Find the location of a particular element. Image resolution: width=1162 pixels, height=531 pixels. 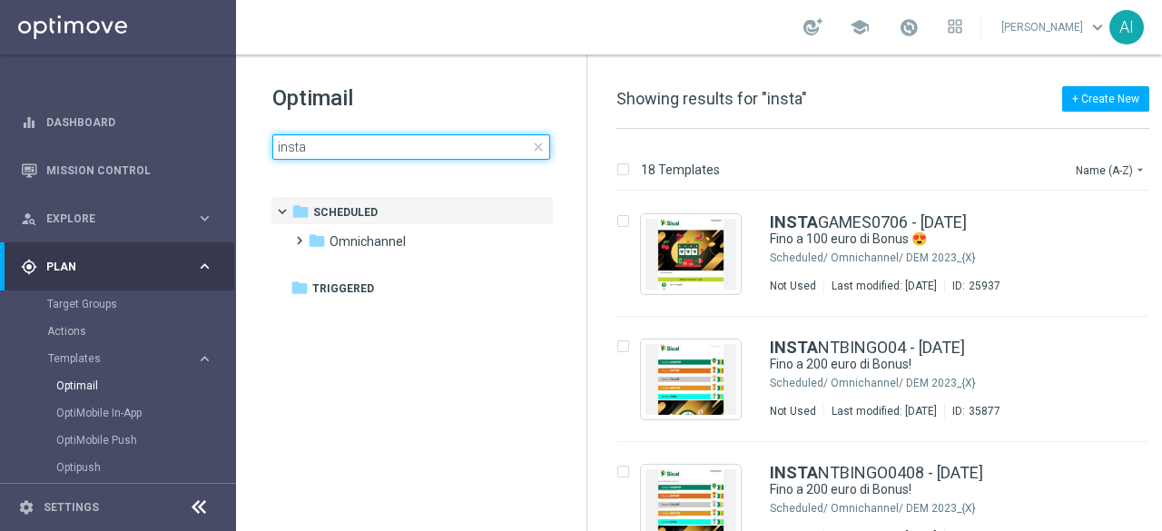

a: Optimail is located at coordinates (123, 386).